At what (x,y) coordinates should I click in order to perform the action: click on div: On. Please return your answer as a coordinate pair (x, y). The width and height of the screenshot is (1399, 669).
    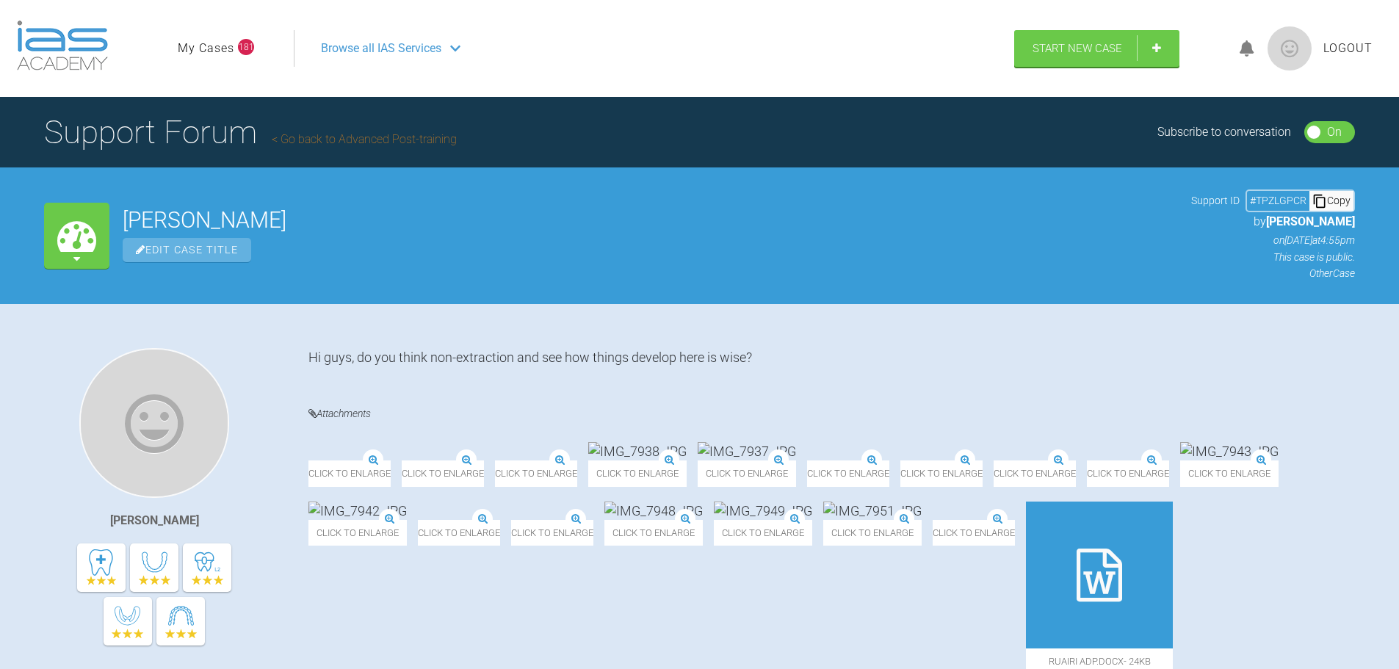
    Looking at the image, I should click on (1335, 132).